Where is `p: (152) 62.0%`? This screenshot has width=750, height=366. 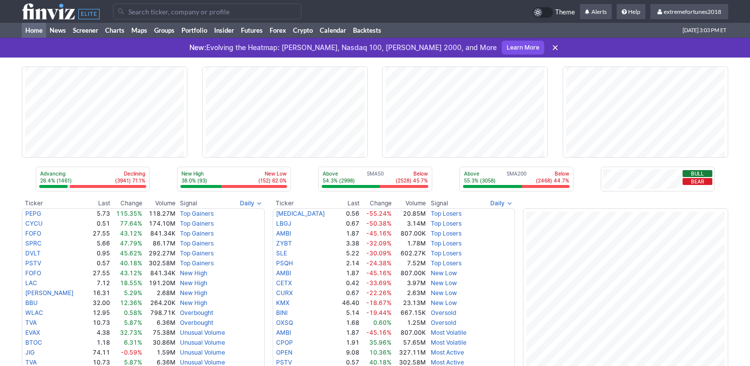 p: (152) 62.0% is located at coordinates (272, 180).